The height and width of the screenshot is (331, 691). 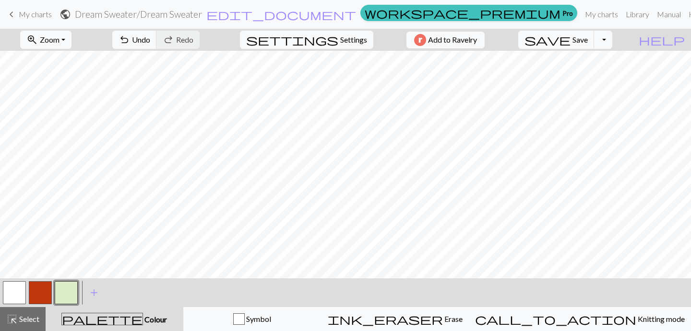 I want to click on button: Add to Ravelry, so click(x=445, y=40).